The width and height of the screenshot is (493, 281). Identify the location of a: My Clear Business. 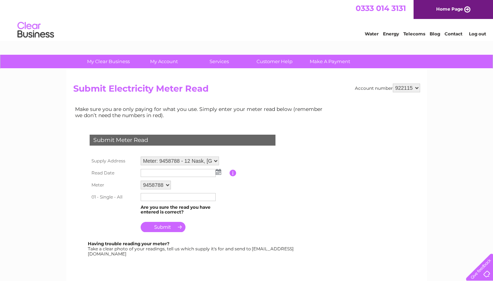
(108, 61).